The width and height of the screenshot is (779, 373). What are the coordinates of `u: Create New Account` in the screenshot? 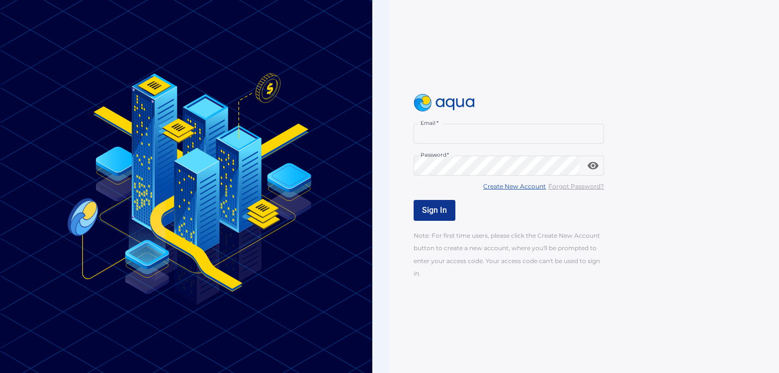 It's located at (514, 186).